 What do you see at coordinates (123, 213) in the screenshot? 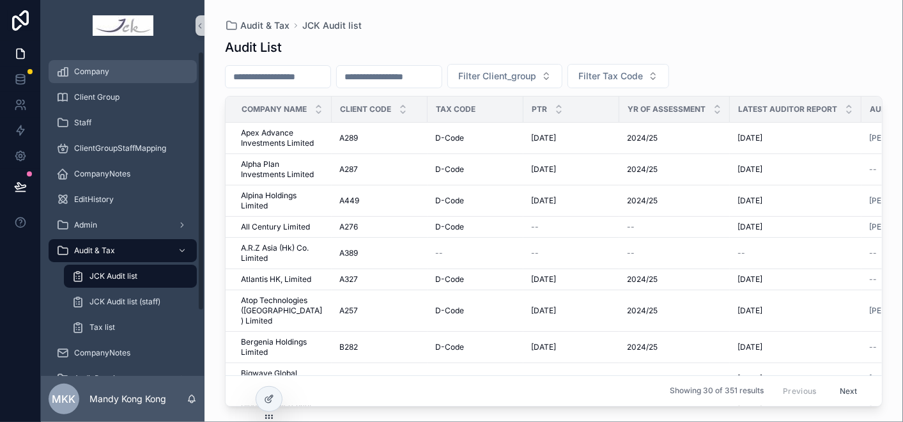
I see `div: scrollable content` at bounding box center [123, 213].